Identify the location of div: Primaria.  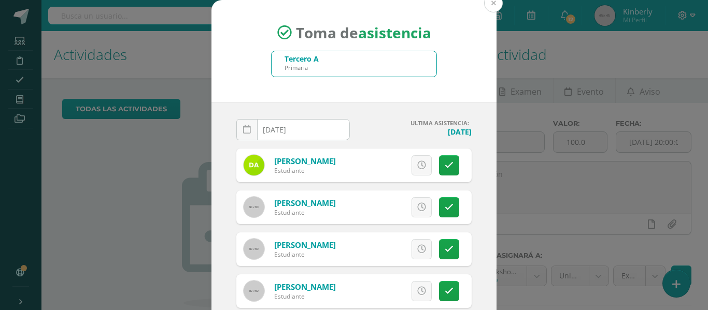
(302, 67).